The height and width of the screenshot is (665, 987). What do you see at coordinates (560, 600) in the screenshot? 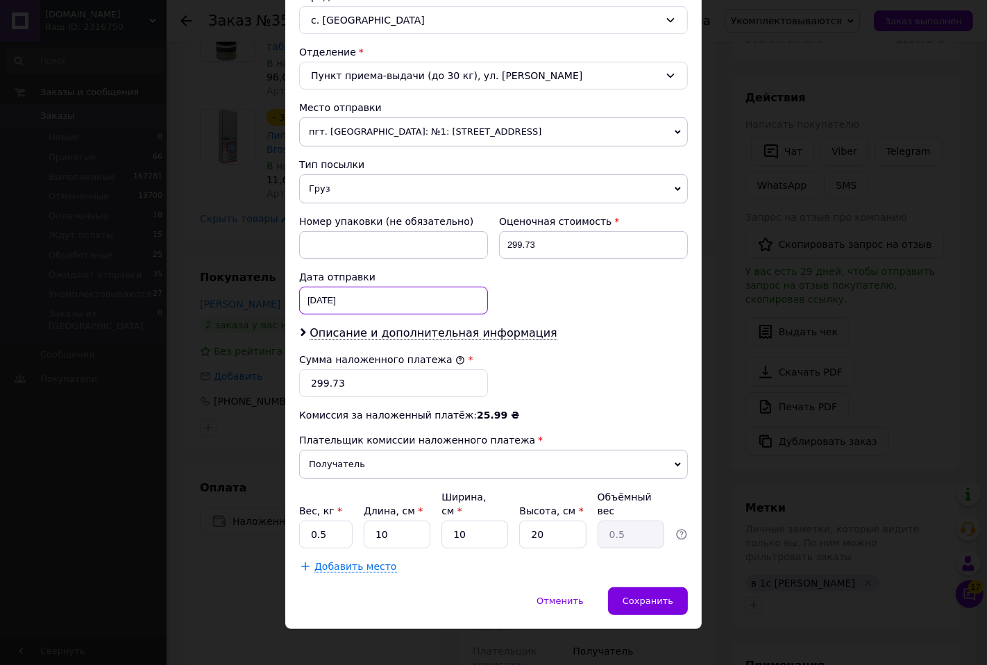
I see `span: Отменить` at bounding box center [560, 600].